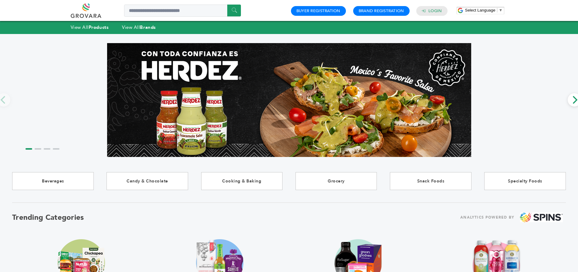 The image size is (578, 272). I want to click on h2: Trending Categories, so click(48, 217).